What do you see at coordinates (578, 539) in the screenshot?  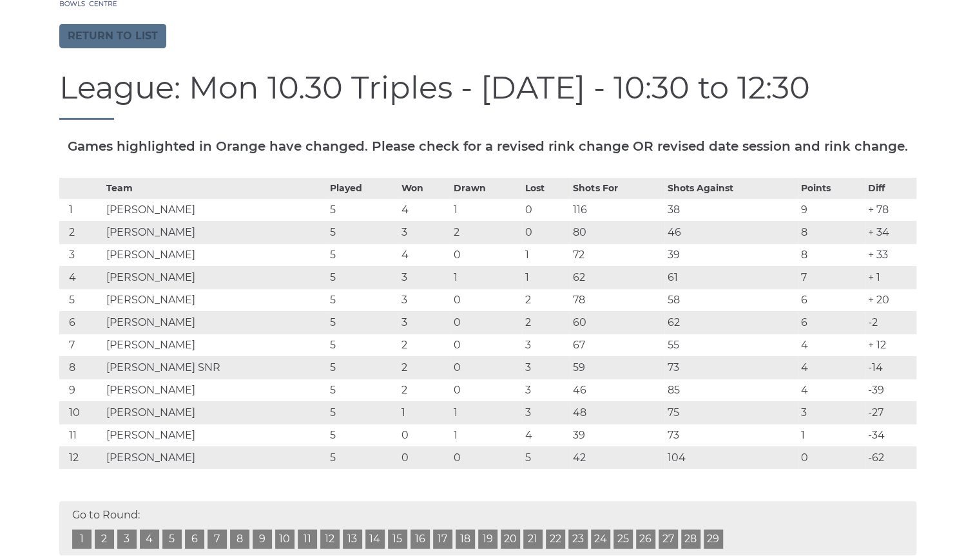 I see `a: 23` at bounding box center [578, 539].